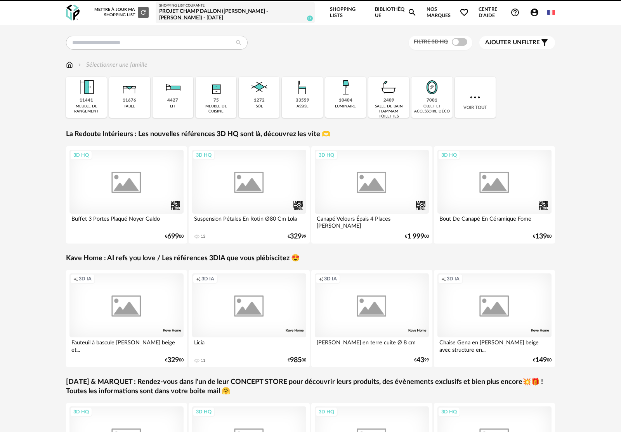 This screenshot has width=621, height=432. What do you see at coordinates (345, 87) in the screenshot?
I see `img: Luminaire.png` at bounding box center [345, 87].